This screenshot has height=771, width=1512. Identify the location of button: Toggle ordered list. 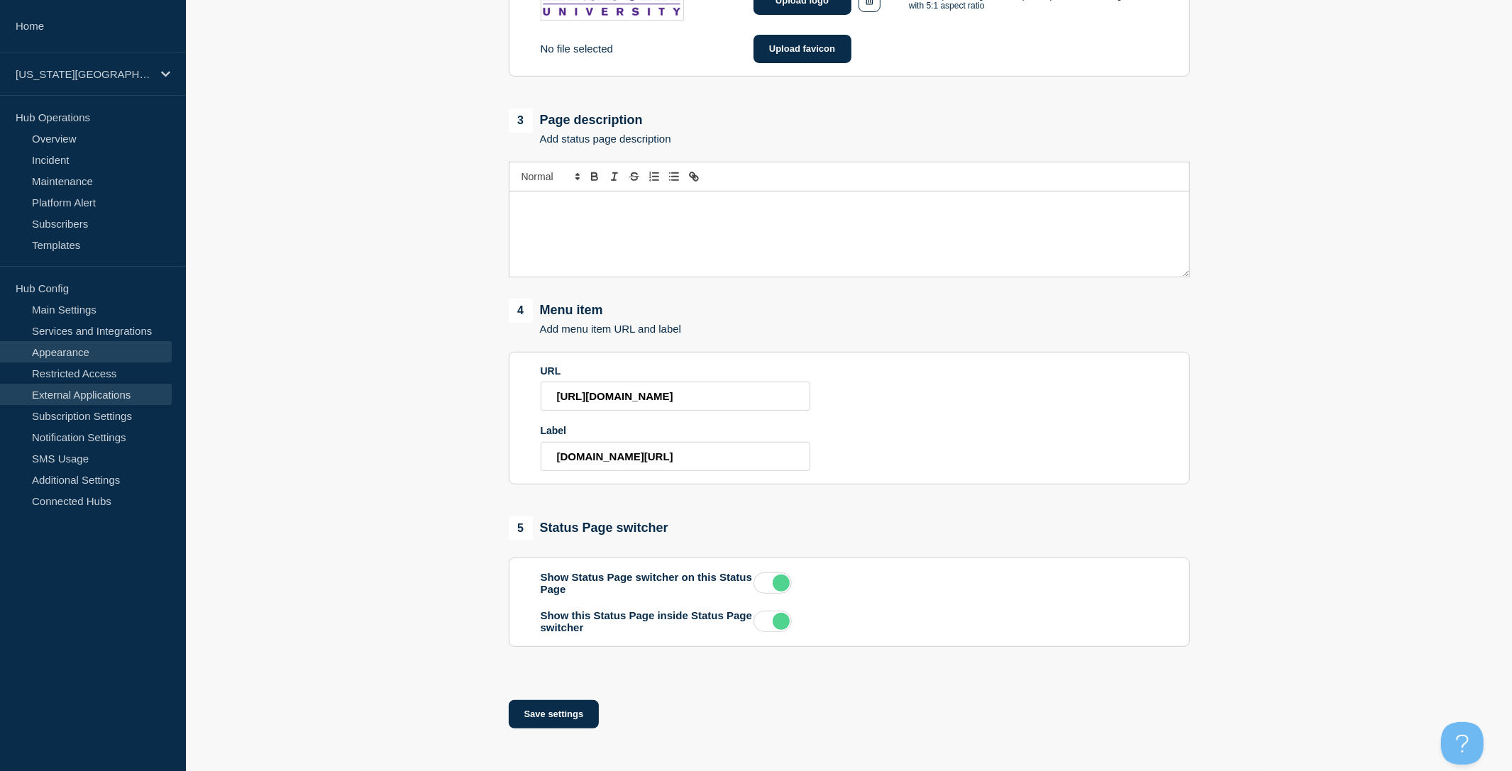
(654, 177).